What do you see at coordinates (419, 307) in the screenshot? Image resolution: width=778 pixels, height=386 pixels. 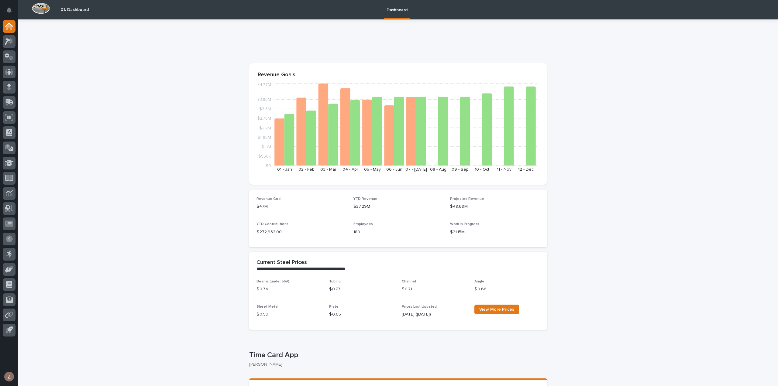 I see `span: Prices Last Updated` at bounding box center [419, 307].